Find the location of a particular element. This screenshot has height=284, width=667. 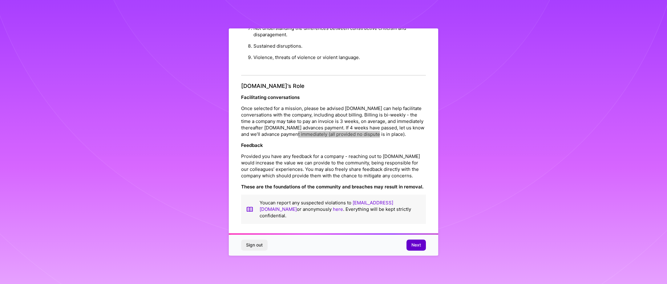

li: Not understanding the differences between constructive criticism and disparagement. is located at coordinates (340, 31).